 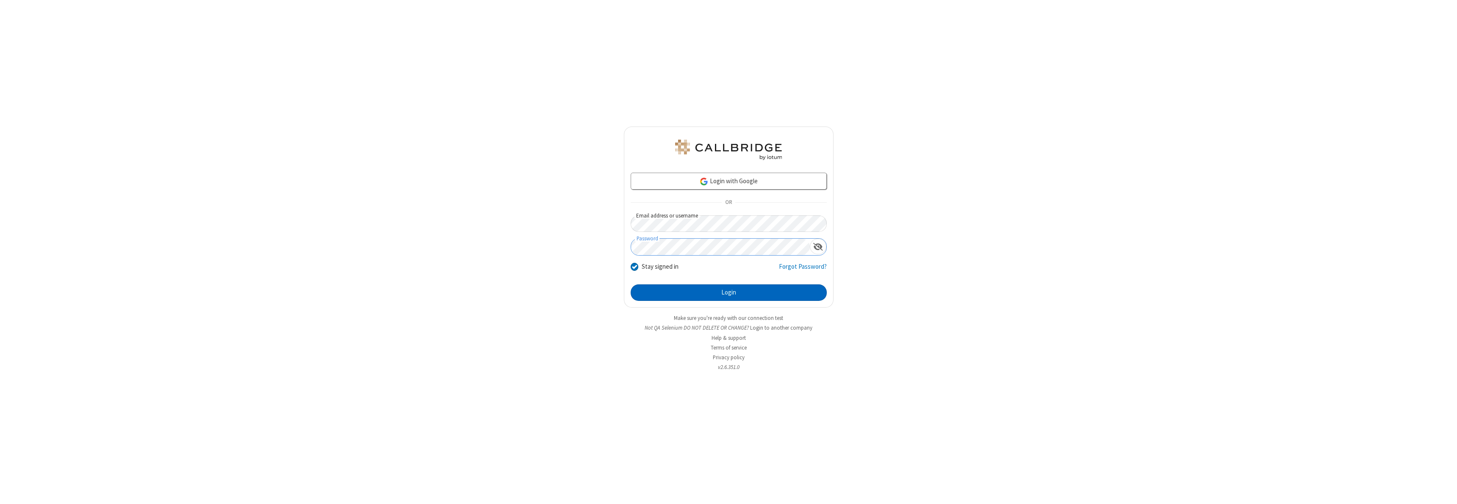 I want to click on a: Login with Google, so click(x=728, y=181).